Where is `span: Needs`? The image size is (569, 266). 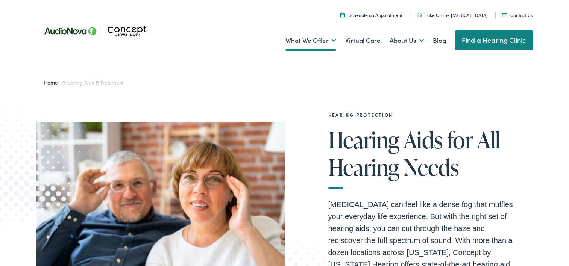
span: Needs is located at coordinates (431, 167).